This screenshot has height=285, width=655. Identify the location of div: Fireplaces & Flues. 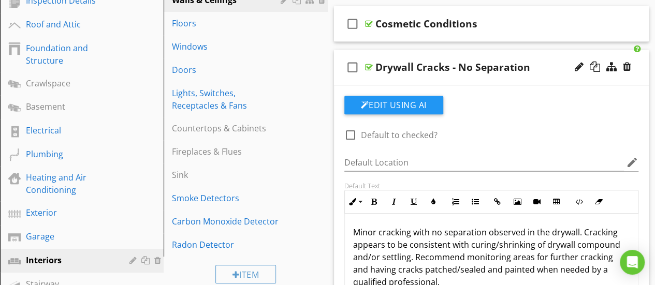
(227, 152).